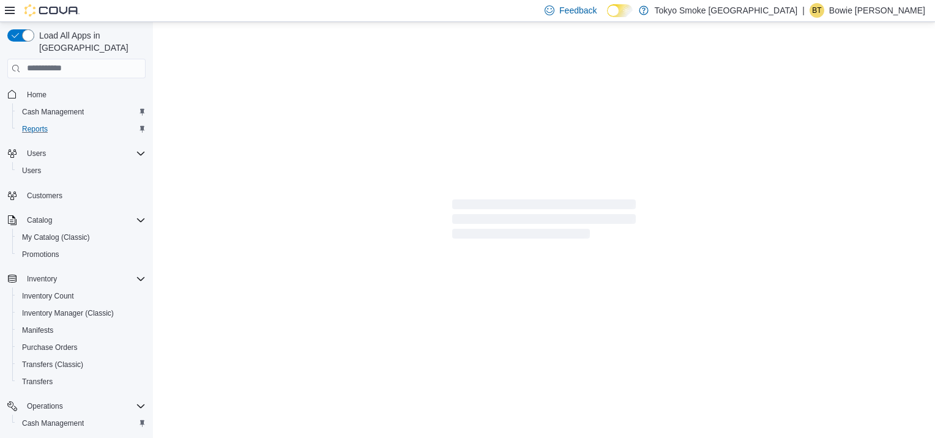 This screenshot has height=438, width=935. What do you see at coordinates (81, 129) in the screenshot?
I see `button: Reports` at bounding box center [81, 129].